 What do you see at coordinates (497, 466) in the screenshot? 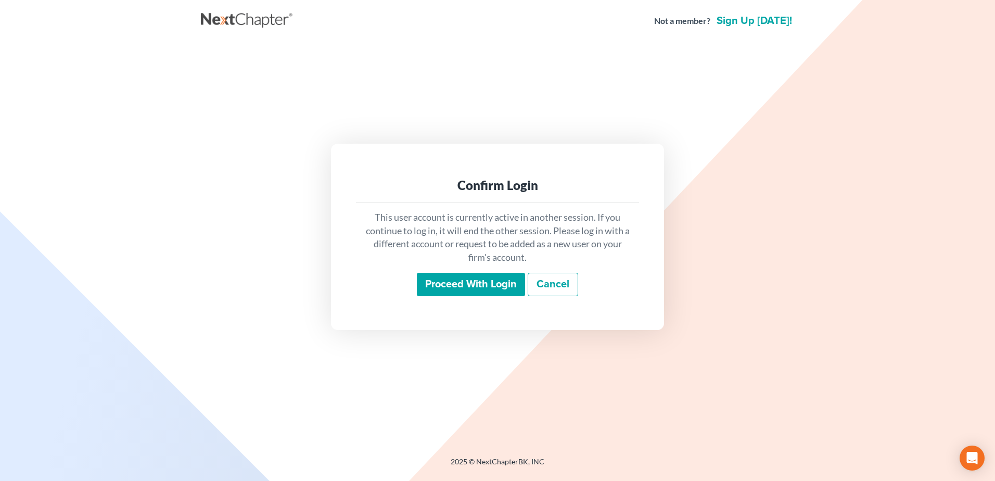
I see `div: 2025 © NextChapterBK, INC` at bounding box center [497, 466].